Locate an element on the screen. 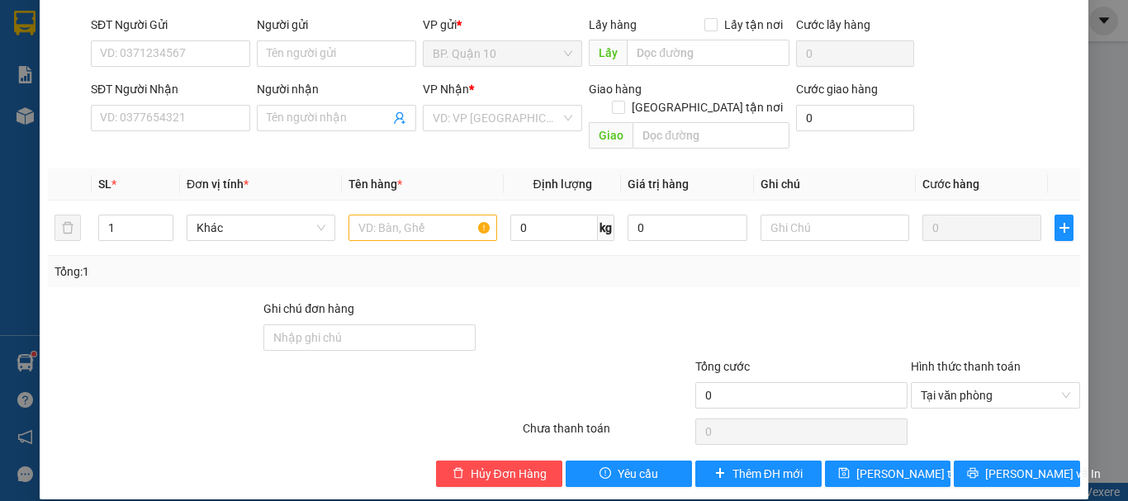 This screenshot has height=501, width=1128. span: SL is located at coordinates (105, 184).